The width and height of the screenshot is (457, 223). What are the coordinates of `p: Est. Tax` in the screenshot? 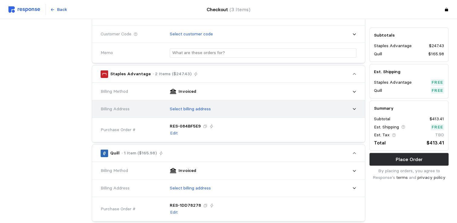 It's located at (382, 135).